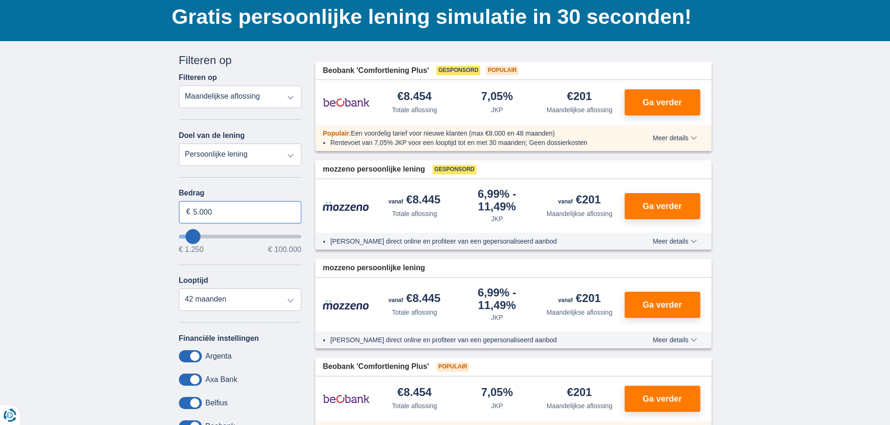 The height and width of the screenshot is (425, 890). What do you see at coordinates (240, 237) in the screenshot?
I see `input: wantToBorrow` at bounding box center [240, 237].